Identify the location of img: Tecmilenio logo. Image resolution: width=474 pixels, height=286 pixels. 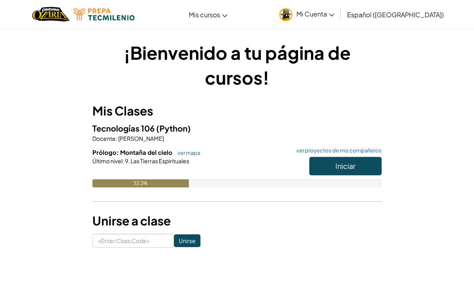
(104, 14).